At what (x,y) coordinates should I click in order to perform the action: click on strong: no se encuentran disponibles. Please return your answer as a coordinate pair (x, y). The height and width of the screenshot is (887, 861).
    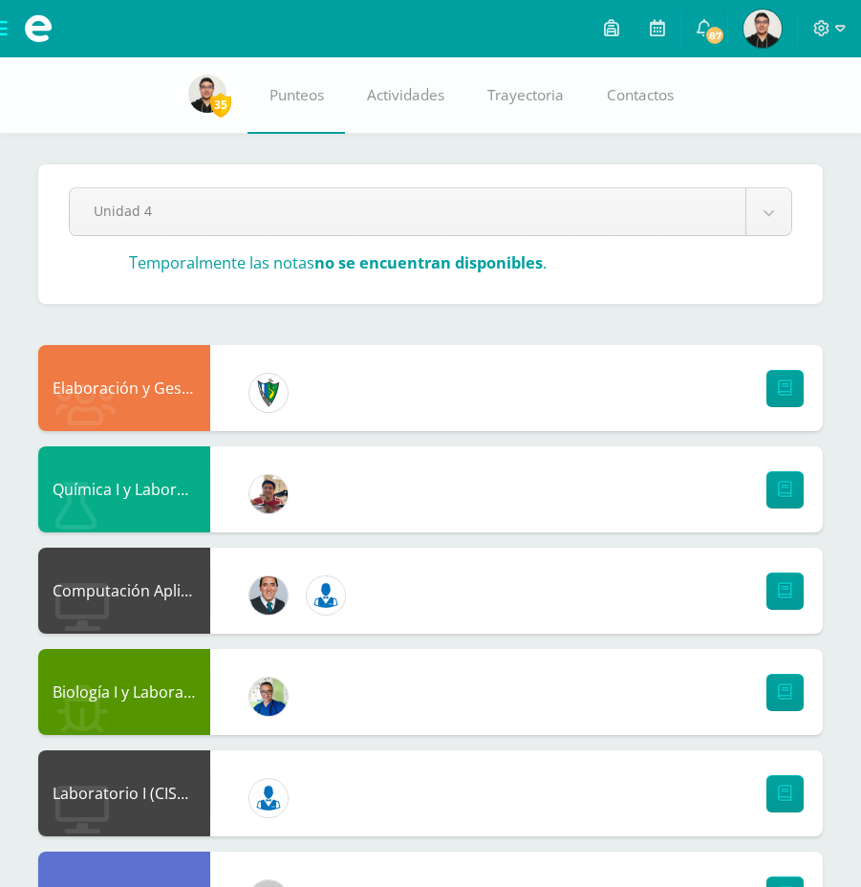
    Looking at the image, I should click on (428, 262).